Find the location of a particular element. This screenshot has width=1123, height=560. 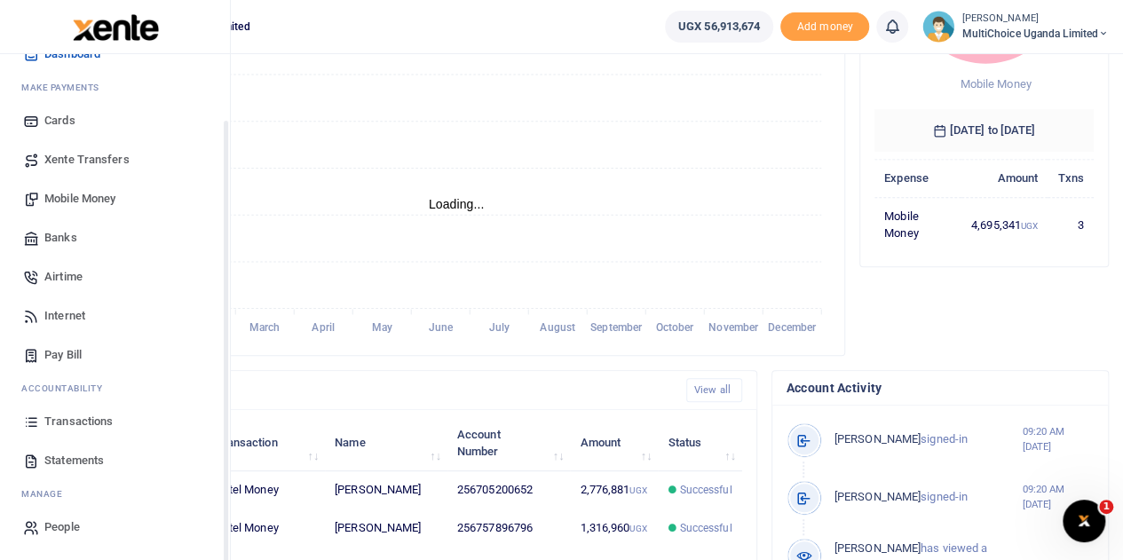

td: 1,316,960 is located at coordinates (613, 528).